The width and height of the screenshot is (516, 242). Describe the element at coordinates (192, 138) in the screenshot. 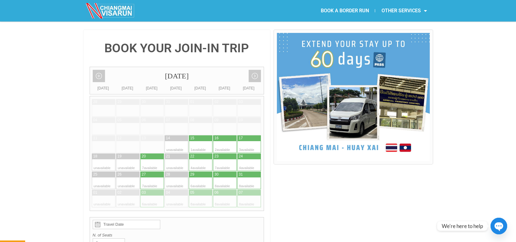

I see `div: 15` at that location.